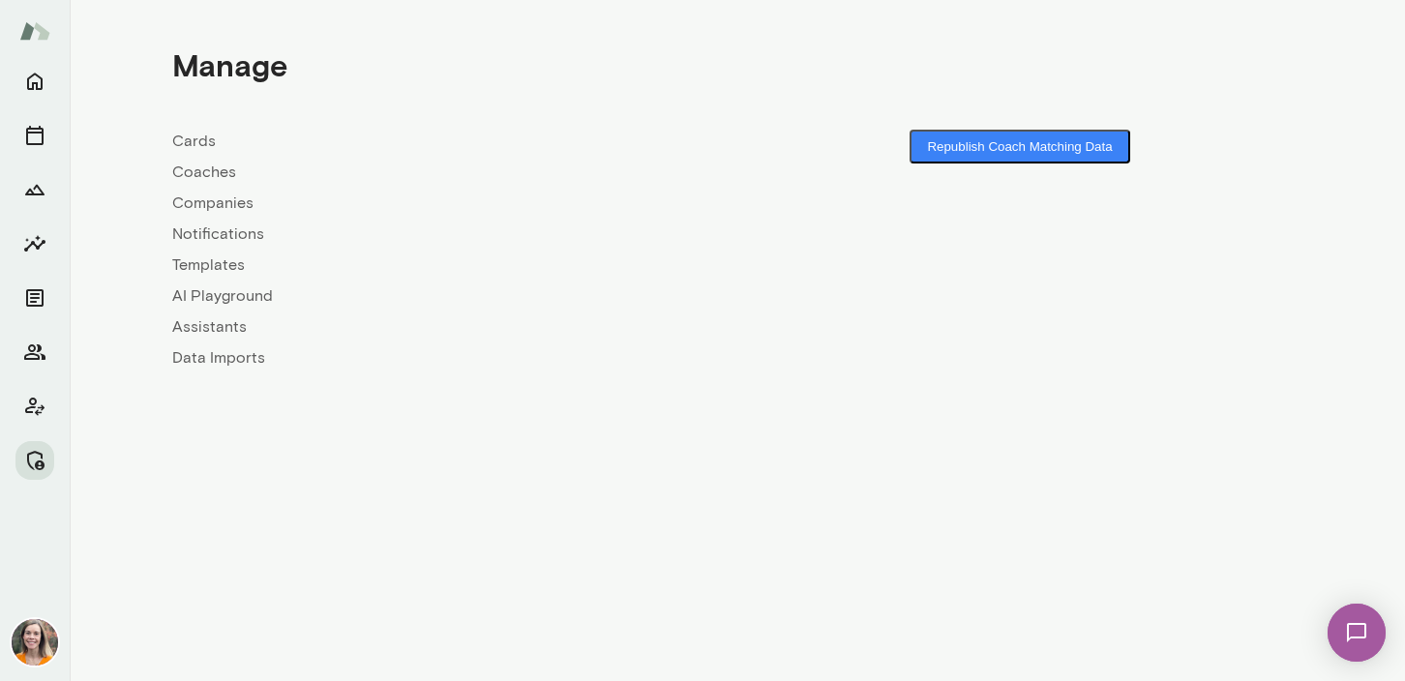 The width and height of the screenshot is (1405, 681). What do you see at coordinates (35, 643) in the screenshot?
I see `img: Carrie Kelly` at bounding box center [35, 643].